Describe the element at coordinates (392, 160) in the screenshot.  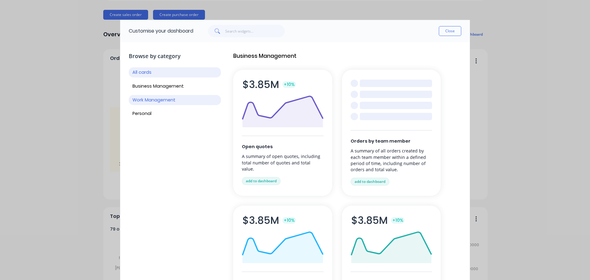
I see `p: A summary of all orders created by each team member within a defined period of time, including nu...` at that location.